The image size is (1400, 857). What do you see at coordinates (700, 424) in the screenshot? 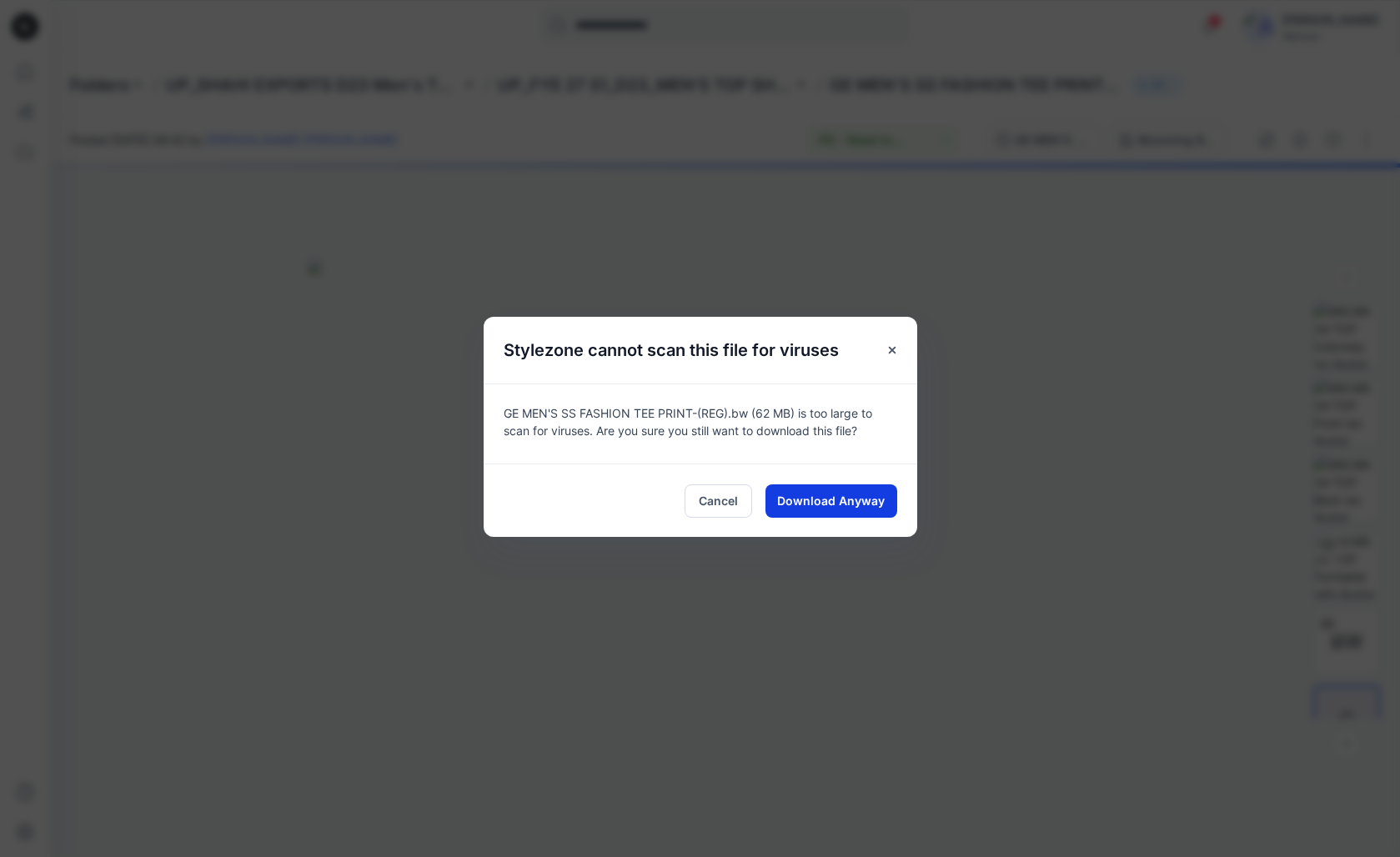
I see `div: GE MEN'S SS FASHION TEE PRINT-(REG).bw (62 MB) is too large to scan for viruses. Are you sure you...` at bounding box center [700, 424].